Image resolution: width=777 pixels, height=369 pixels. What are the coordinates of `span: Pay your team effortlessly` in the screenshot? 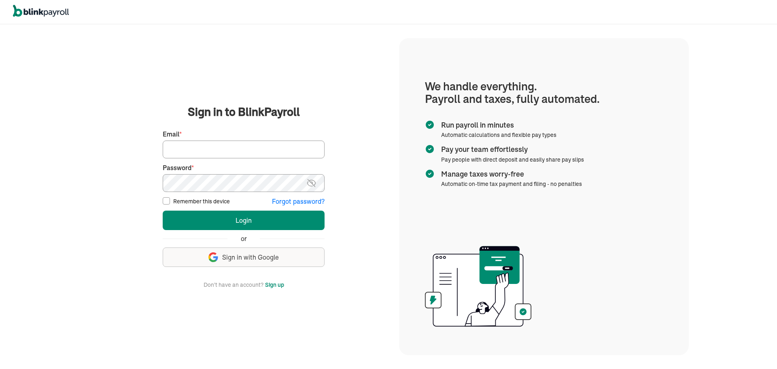 It's located at (511, 149).